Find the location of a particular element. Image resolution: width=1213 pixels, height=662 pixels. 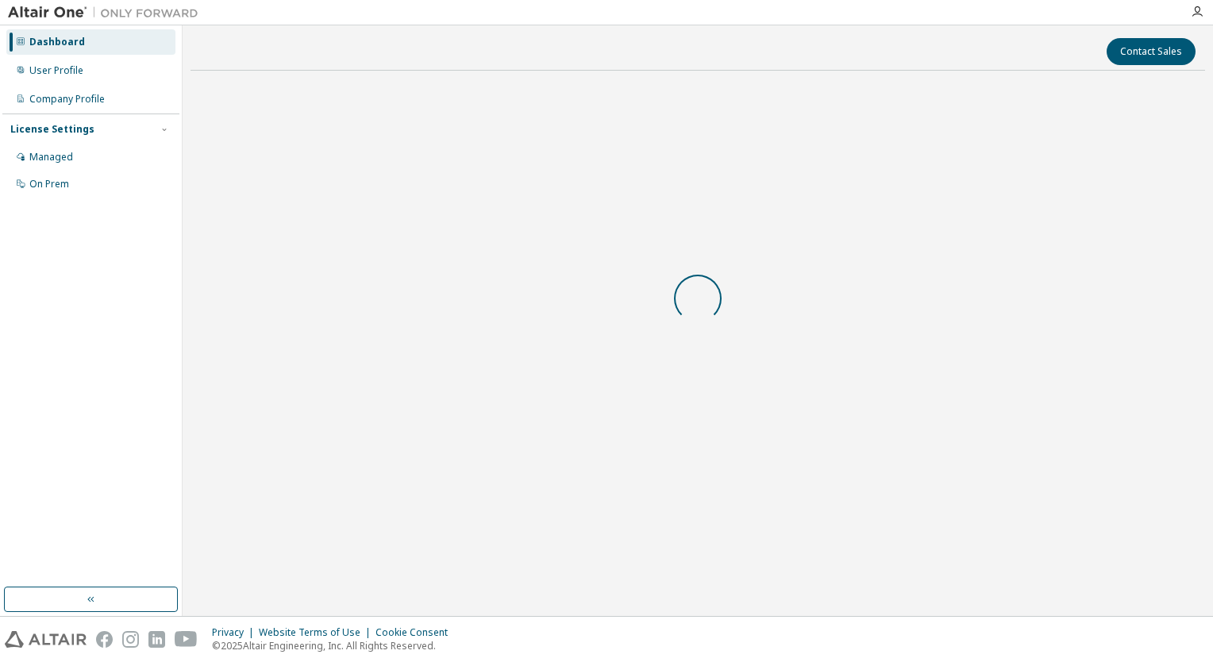

div: Website Terms of Use is located at coordinates (317, 633).